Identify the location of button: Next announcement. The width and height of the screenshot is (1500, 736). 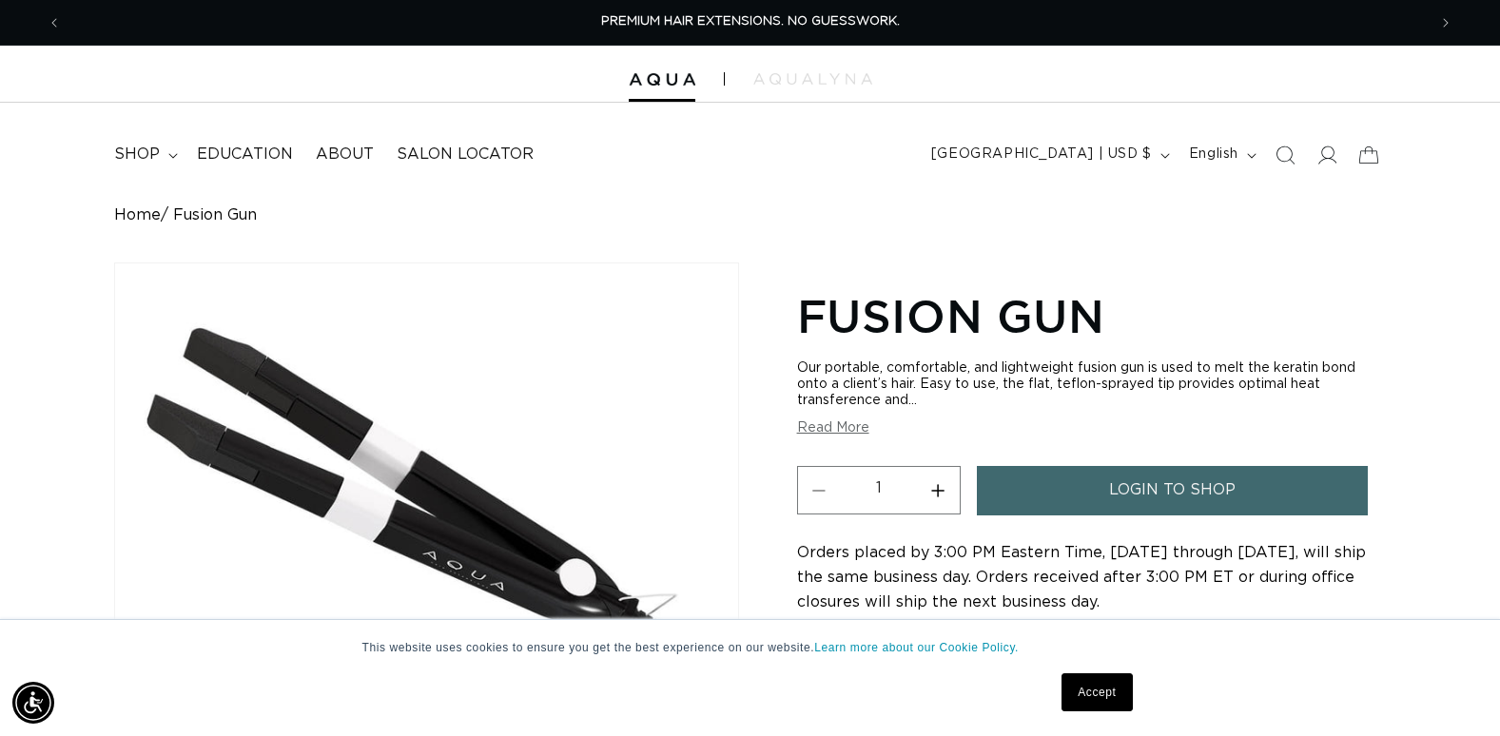
(1446, 23).